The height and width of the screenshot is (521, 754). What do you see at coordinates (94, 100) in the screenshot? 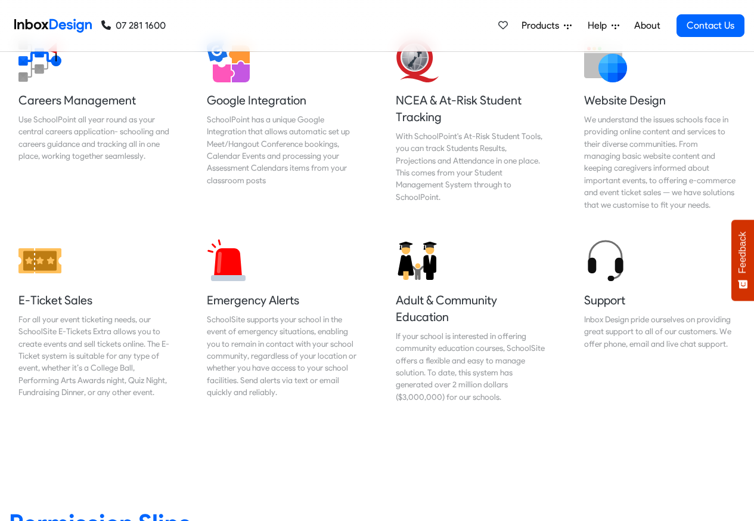
I see `h5: Careers Management` at bounding box center [94, 100].